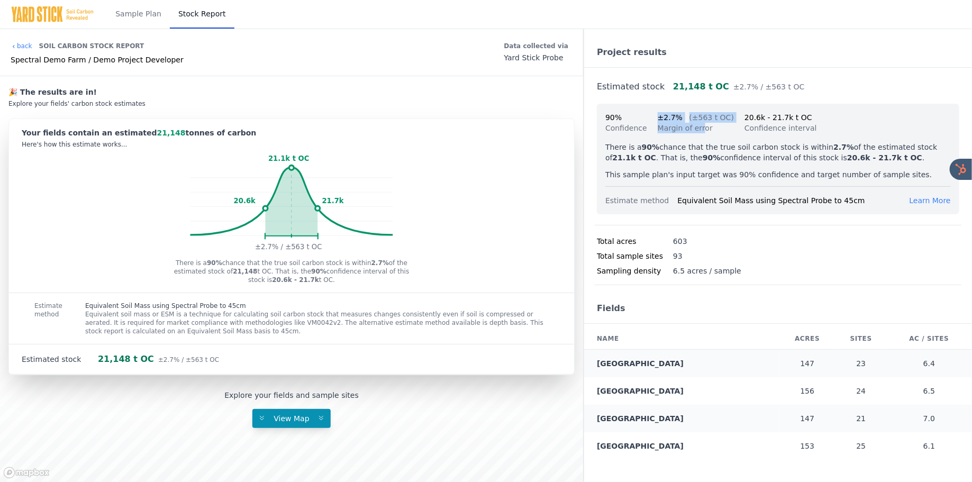 The width and height of the screenshot is (972, 482). Describe the element at coordinates (793, 200) in the screenshot. I see `div: Equivalent Soil Mass using Spectral Probe to 45cm` at that location.